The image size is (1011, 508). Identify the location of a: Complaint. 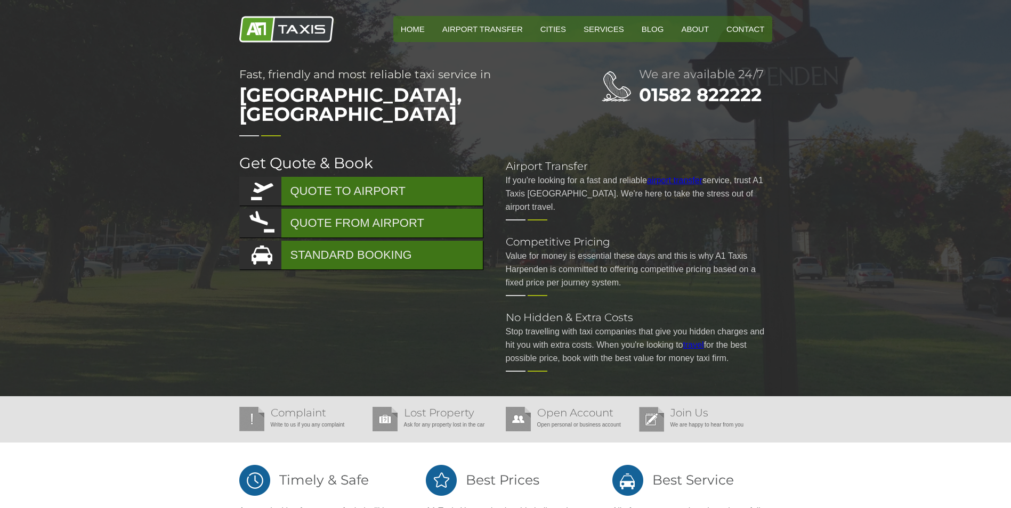
(298, 413).